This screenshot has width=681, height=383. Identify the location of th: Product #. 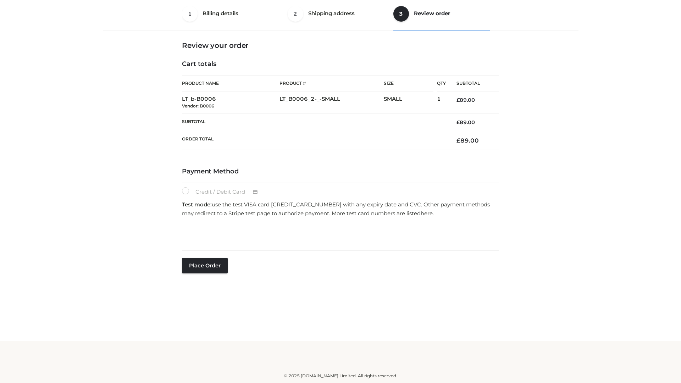
(332, 83).